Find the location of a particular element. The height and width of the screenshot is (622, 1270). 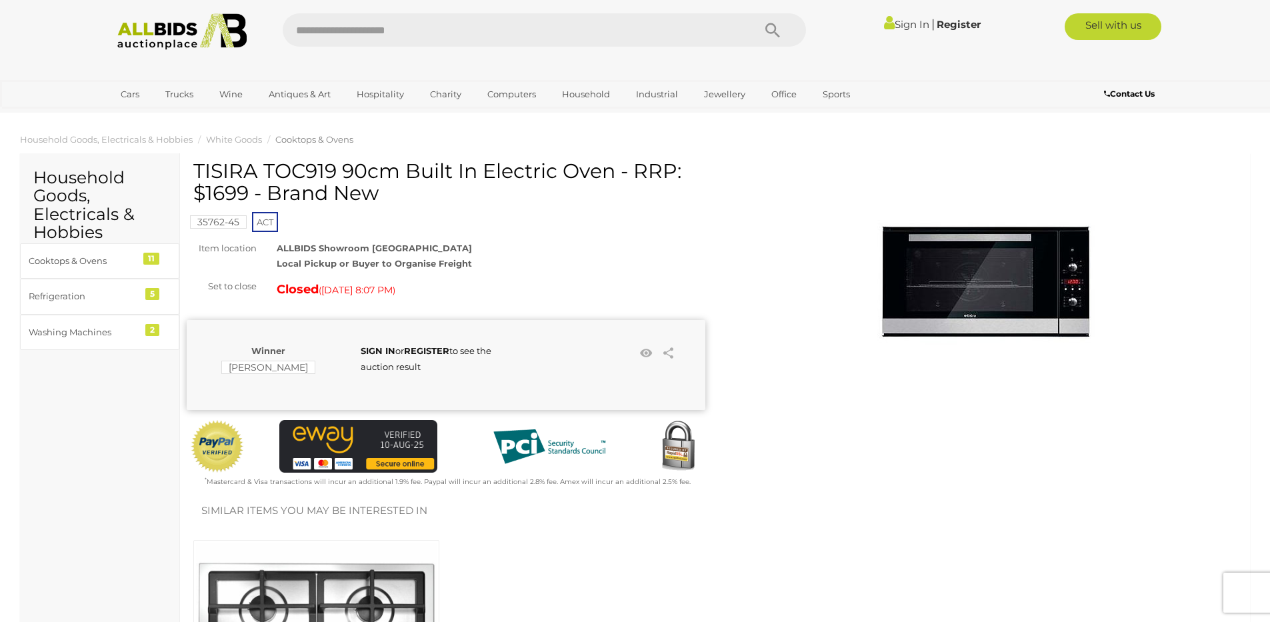

h1: TISIRA TOC919 90cm Built In Electric Oven - RRP: $1699 - Brand New is located at coordinates (447, 182).